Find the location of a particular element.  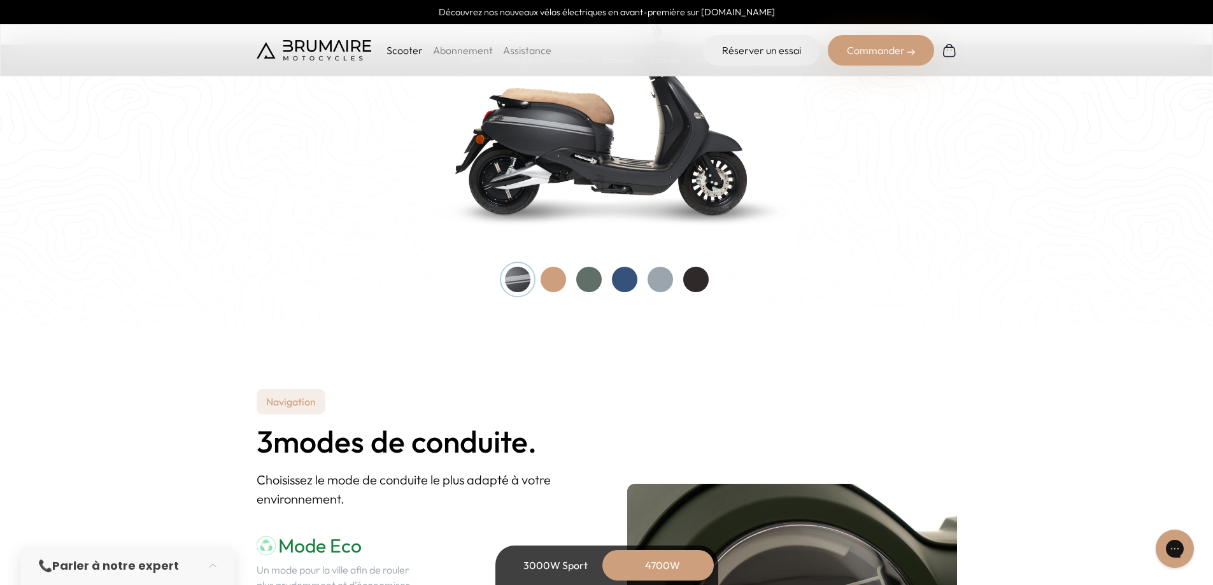

a: Assistance is located at coordinates (527, 50).